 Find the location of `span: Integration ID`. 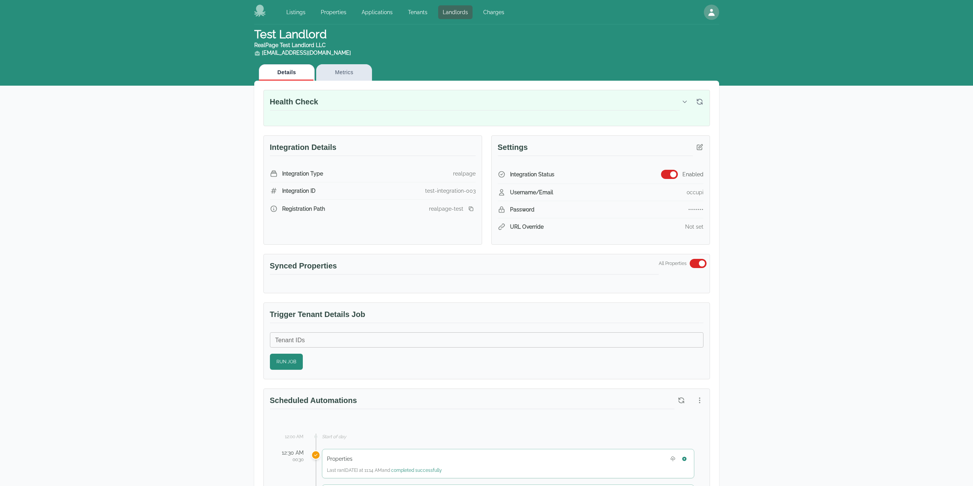

span: Integration ID is located at coordinates (299, 191).